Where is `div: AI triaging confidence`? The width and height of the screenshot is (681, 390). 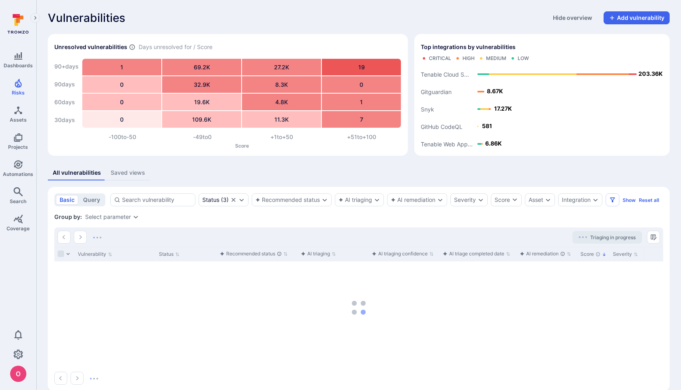 div: AI triaging confidence is located at coordinates (400, 254).